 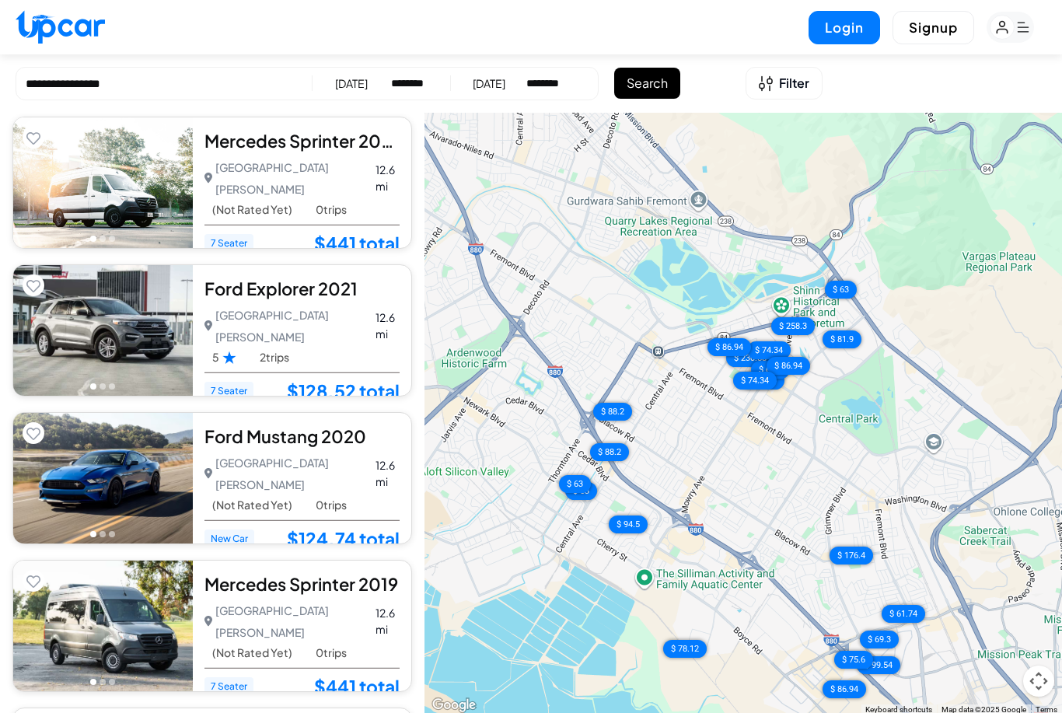 What do you see at coordinates (229, 357) in the screenshot?
I see `img: Star Rating` at bounding box center [229, 357].